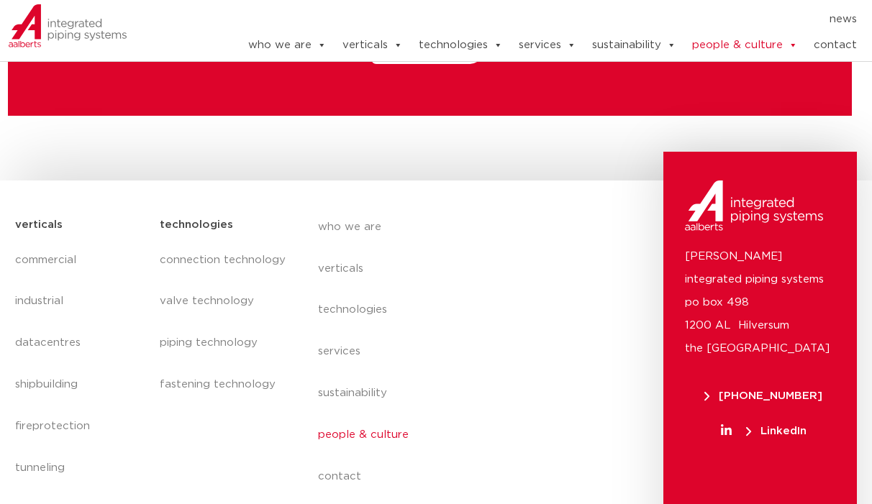 This screenshot has height=504, width=872. I want to click on h5: verticals, so click(39, 225).